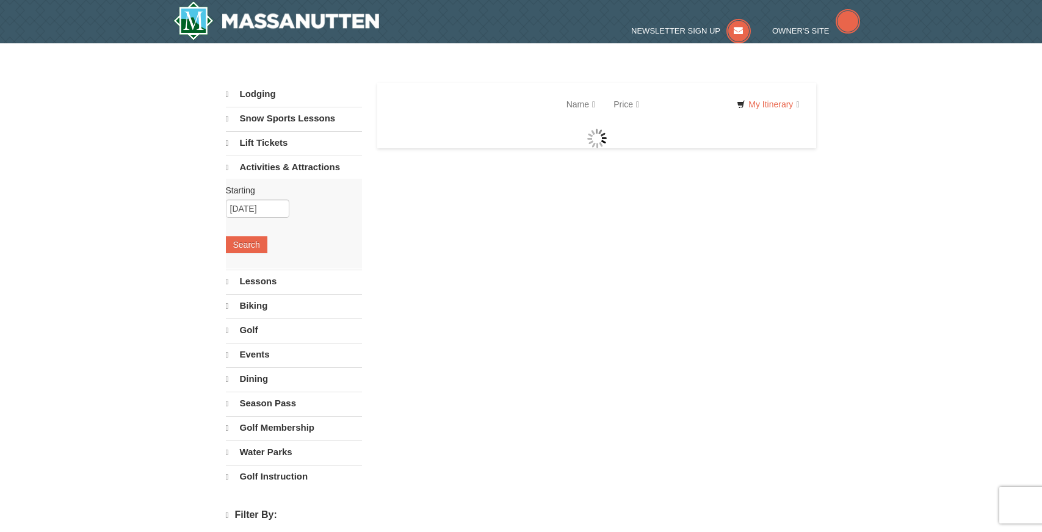 The width and height of the screenshot is (1042, 532). What do you see at coordinates (294, 143) in the screenshot?
I see `a: Lift Tickets` at bounding box center [294, 143].